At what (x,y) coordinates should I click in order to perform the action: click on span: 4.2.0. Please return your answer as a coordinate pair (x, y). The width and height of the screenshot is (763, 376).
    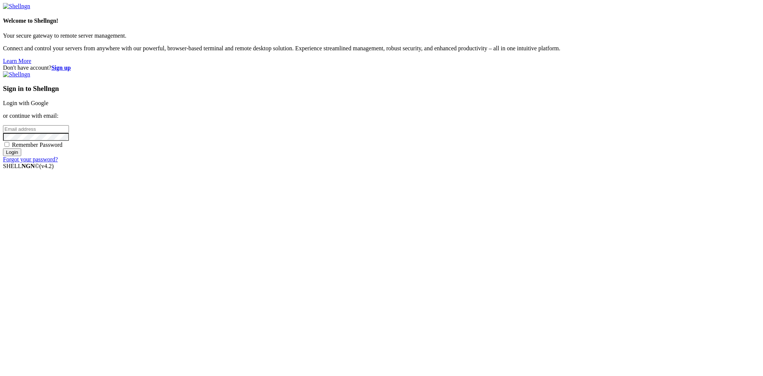
    Looking at the image, I should click on (47, 166).